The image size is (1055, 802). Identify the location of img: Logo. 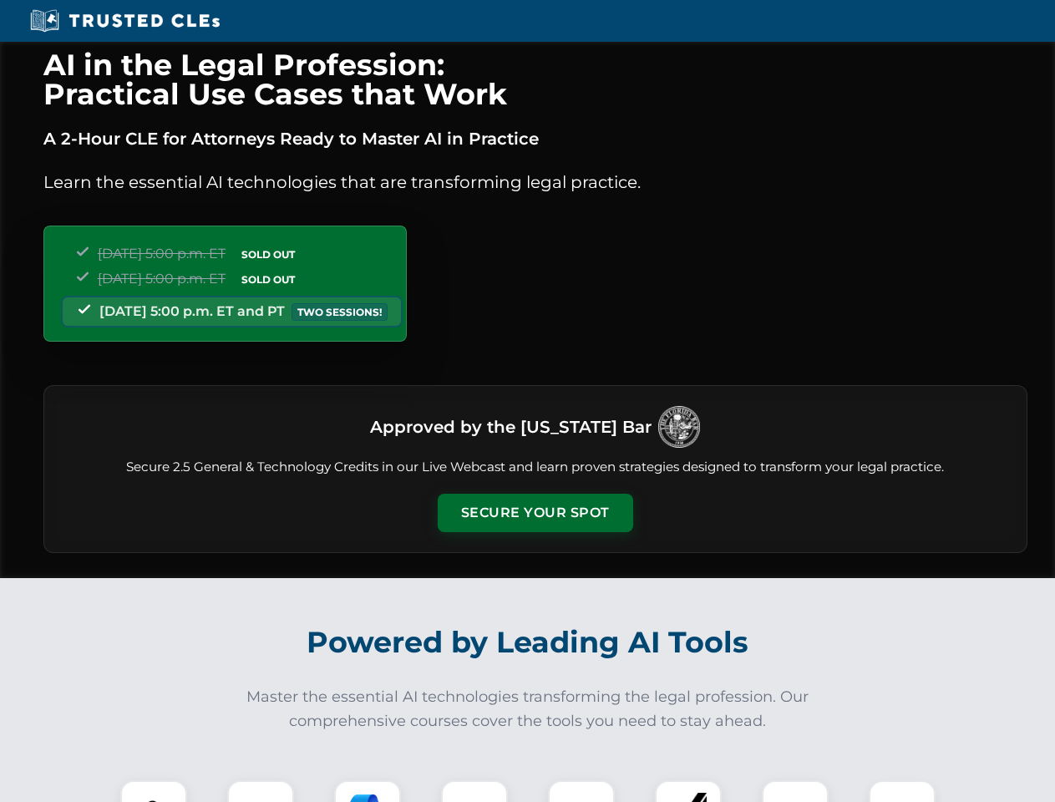
(679, 427).